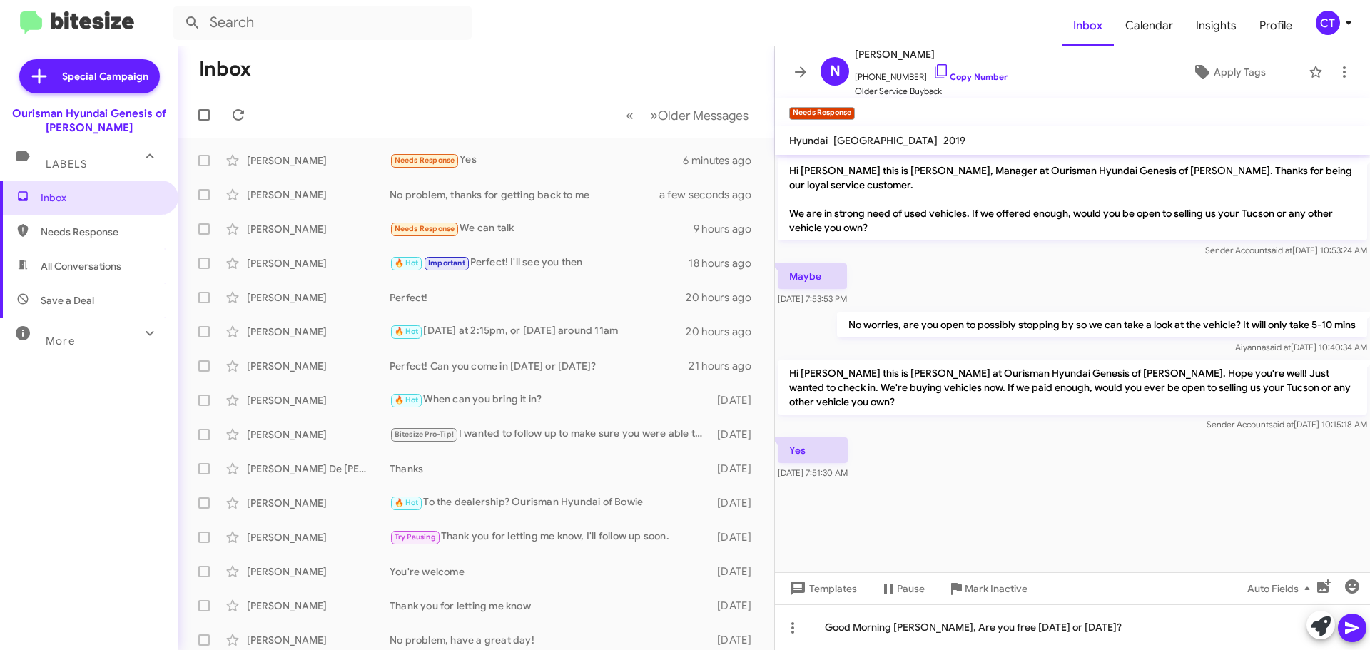  What do you see at coordinates (822, 113) in the screenshot?
I see `small: Needs Response` at bounding box center [822, 113].